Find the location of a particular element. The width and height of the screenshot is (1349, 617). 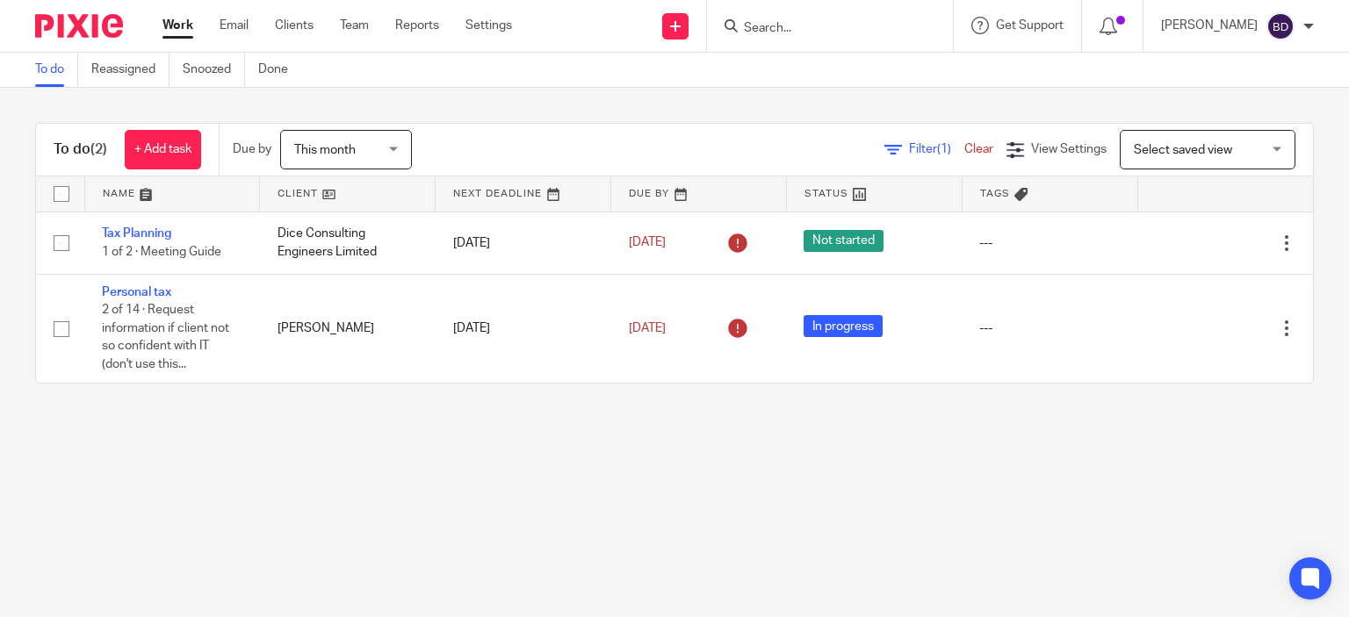

a: + Add task is located at coordinates (162, 149).